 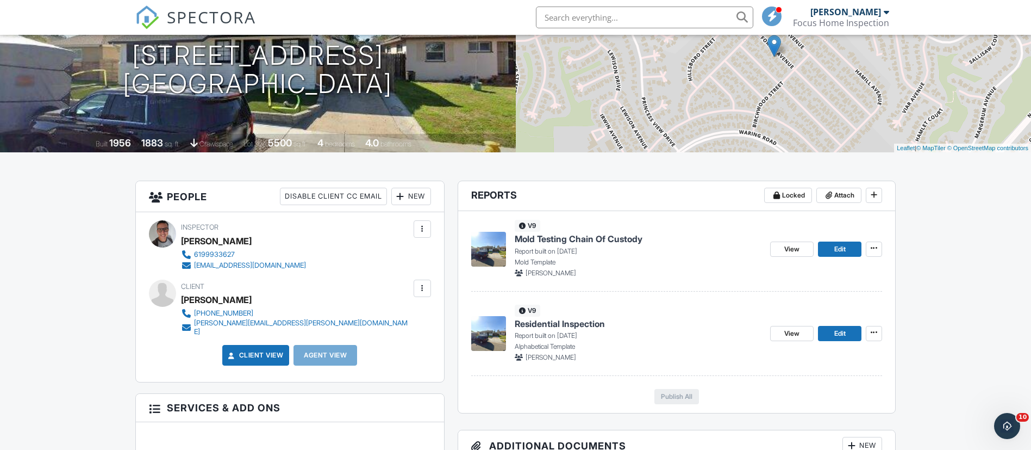 What do you see at coordinates (216, 144) in the screenshot?
I see `span: crawlspace` at bounding box center [216, 144].